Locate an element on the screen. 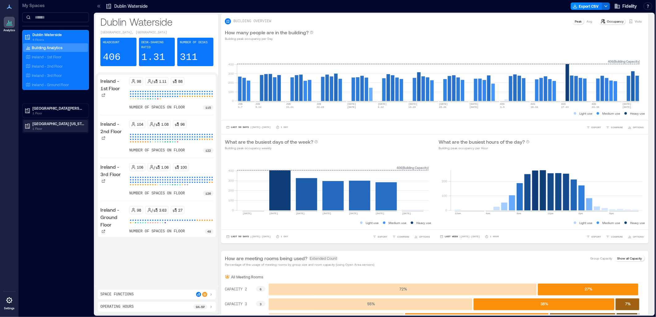 The height and width of the screenshot is (317, 656). p: Avg is located at coordinates (590, 21).